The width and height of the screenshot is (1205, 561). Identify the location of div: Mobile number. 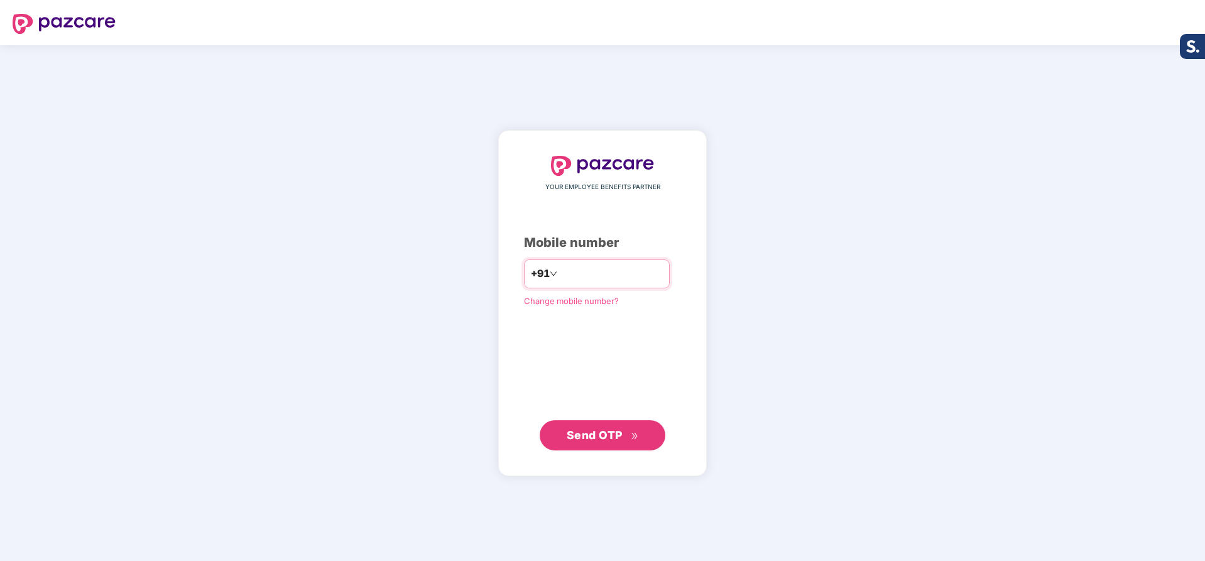
(603, 243).